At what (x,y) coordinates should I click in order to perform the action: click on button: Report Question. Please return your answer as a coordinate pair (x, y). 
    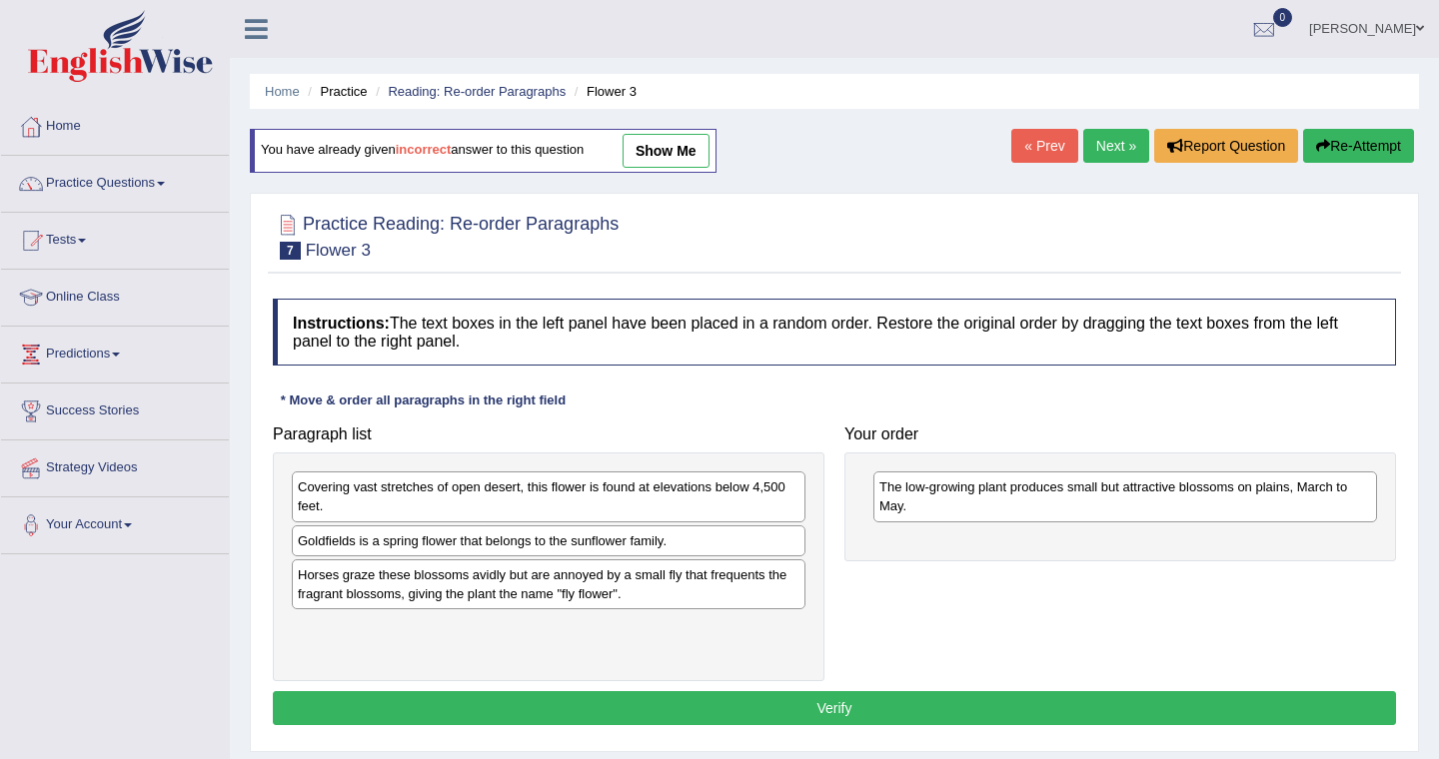
    Looking at the image, I should click on (1226, 146).